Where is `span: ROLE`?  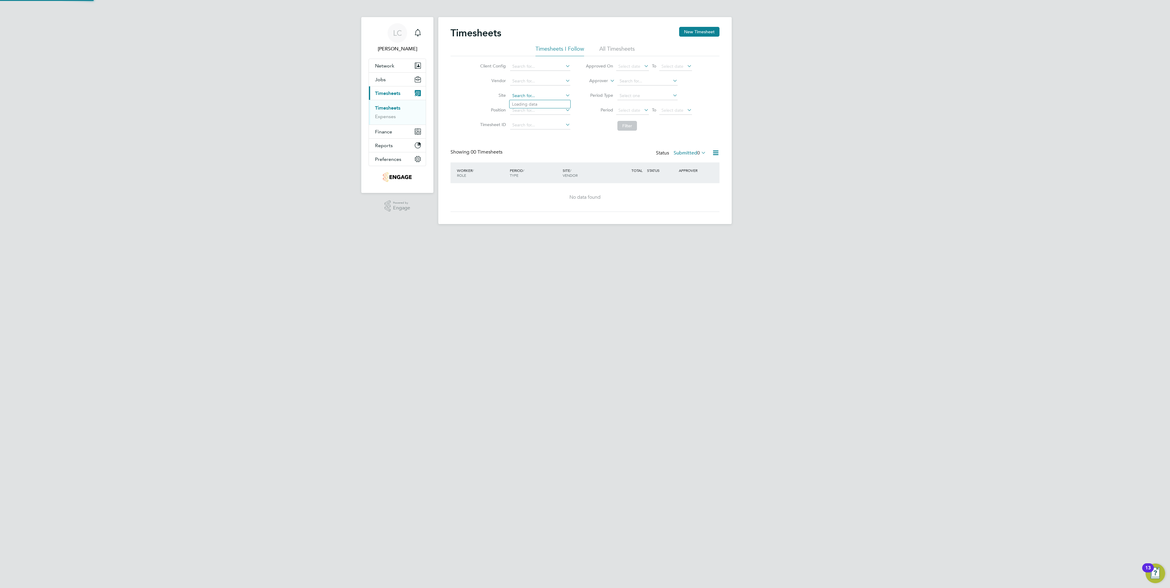
span: ROLE is located at coordinates (461, 175).